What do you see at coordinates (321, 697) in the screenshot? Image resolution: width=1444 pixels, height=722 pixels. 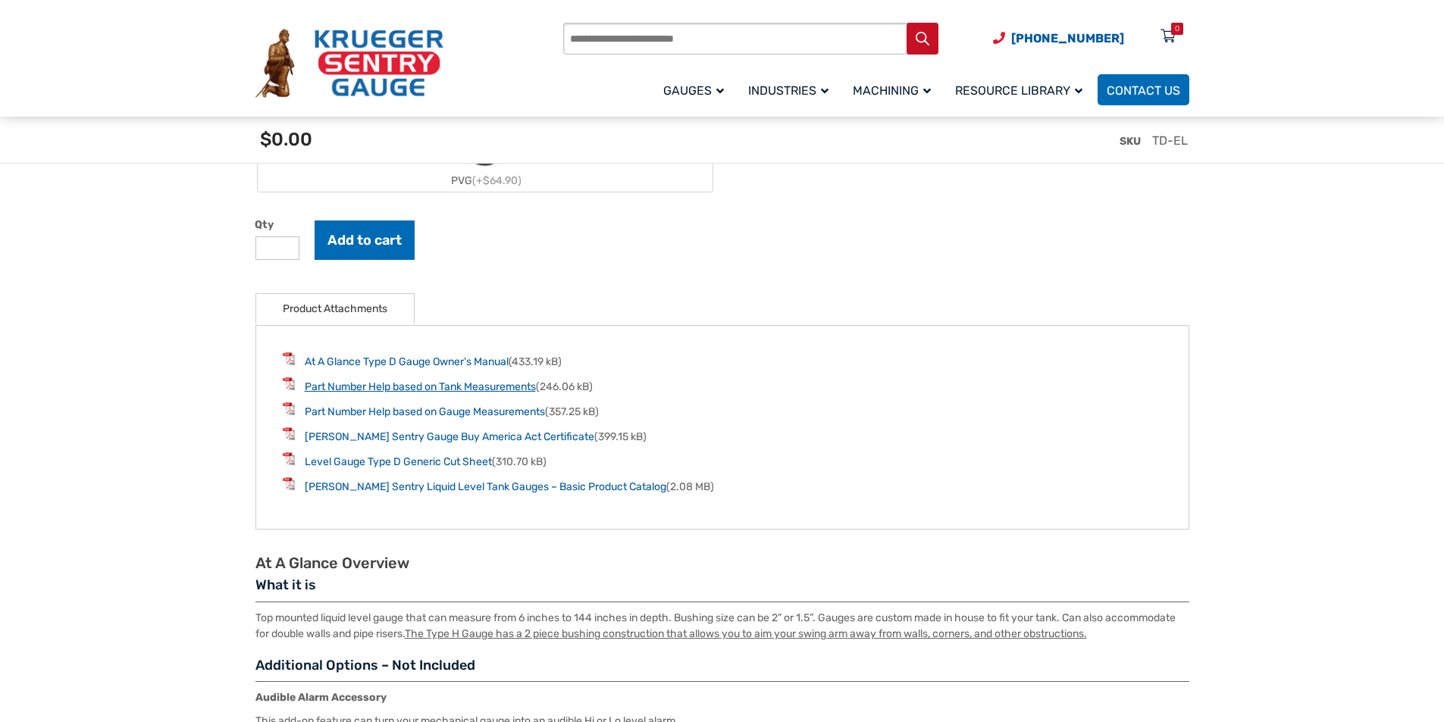 I see `strong: Audible Alarm Accessory` at bounding box center [321, 697].